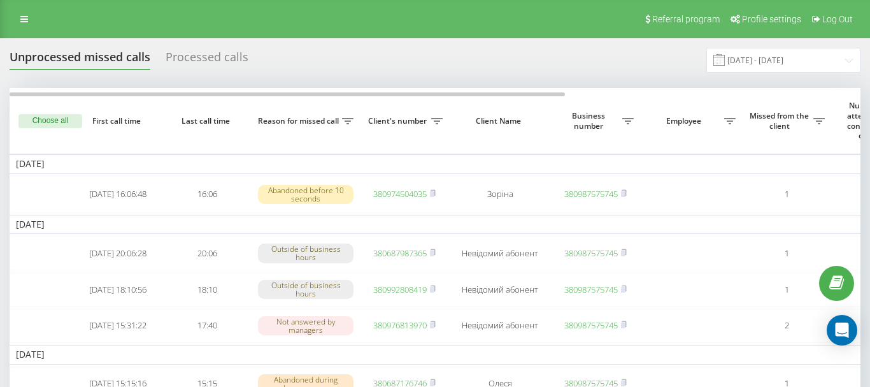 This screenshot has height=387, width=870. Describe the element at coordinates (400, 253) in the screenshot. I see `a: 380687987365` at that location.